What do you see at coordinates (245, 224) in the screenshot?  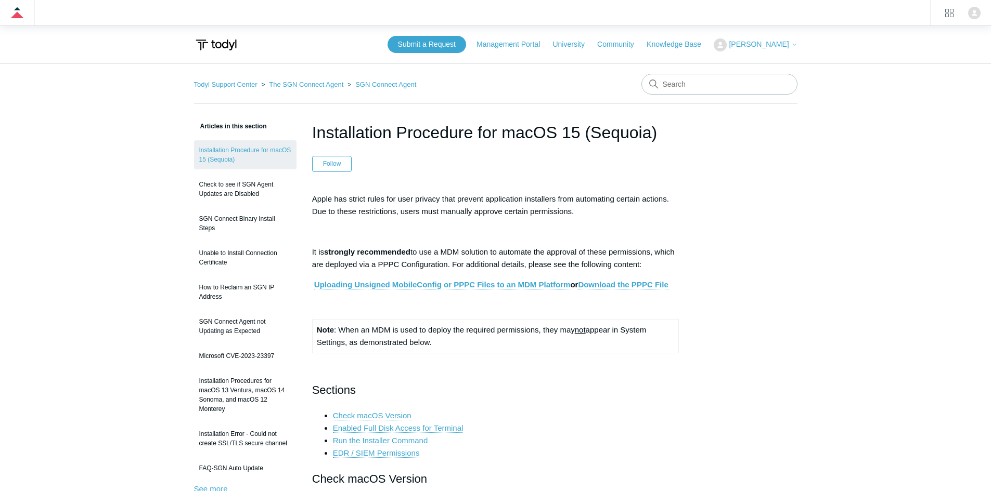 I see `a: SGN Connect Binary Install Steps` at bounding box center [245, 224].